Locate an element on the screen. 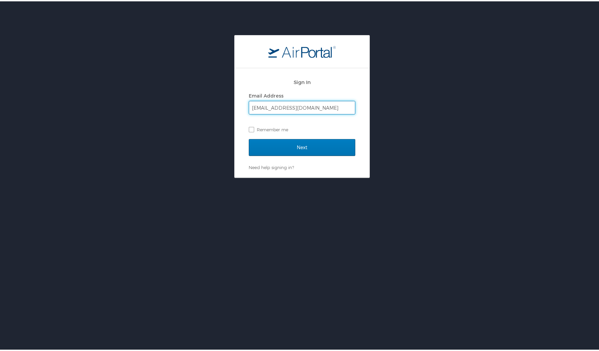  input: Next is located at coordinates (302, 146).